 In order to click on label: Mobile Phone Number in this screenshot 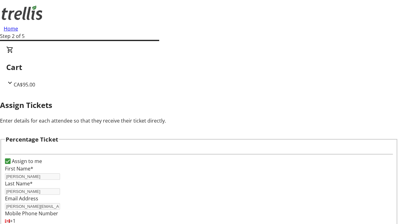, I will do `click(31, 213)`.